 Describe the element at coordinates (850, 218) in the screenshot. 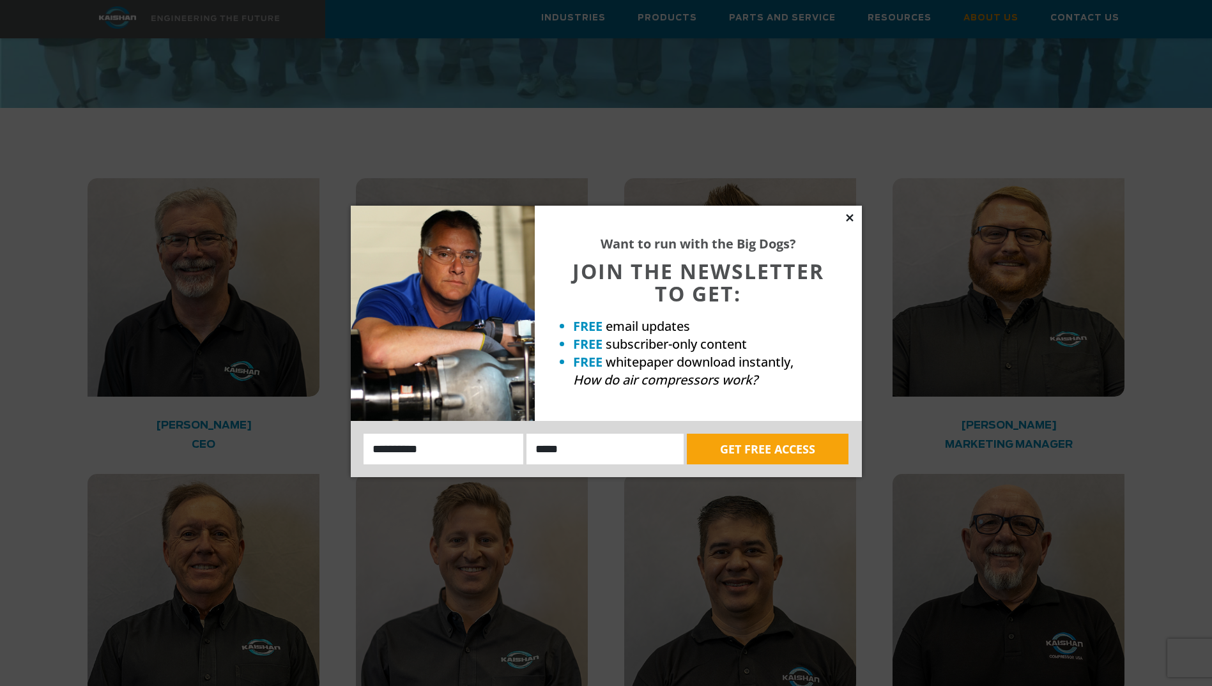

I see `button: Close` at that location.